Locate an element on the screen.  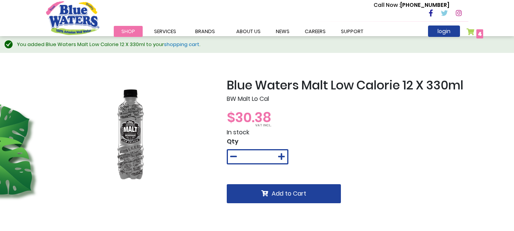
h2: Blue Waters Malt Low Calorie 12 X 330ml is located at coordinates (347, 85).